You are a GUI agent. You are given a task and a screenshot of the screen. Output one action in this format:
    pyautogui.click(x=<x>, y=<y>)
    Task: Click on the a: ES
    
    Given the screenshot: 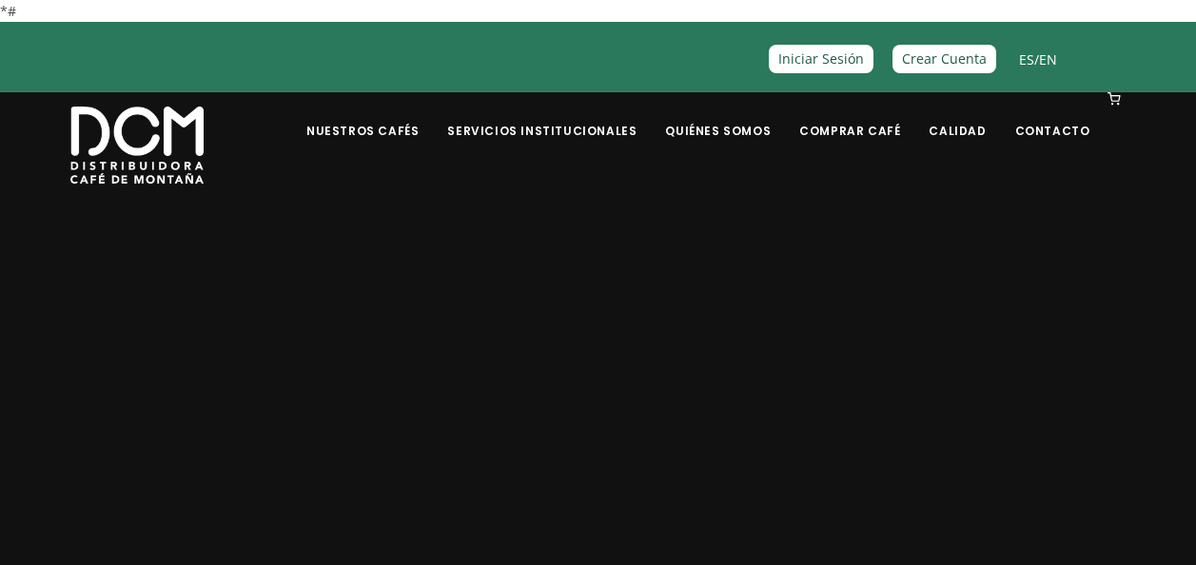 What is the action you would take?
    pyautogui.click(x=1027, y=59)
    